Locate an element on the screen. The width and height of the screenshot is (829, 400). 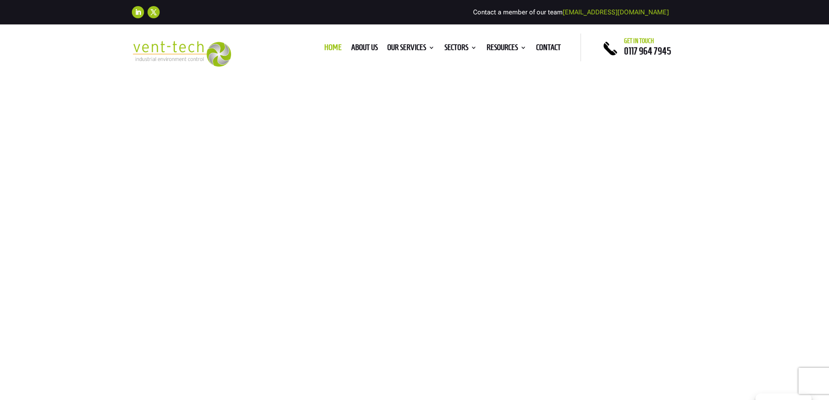
a: Sectors is located at coordinates (460, 49).